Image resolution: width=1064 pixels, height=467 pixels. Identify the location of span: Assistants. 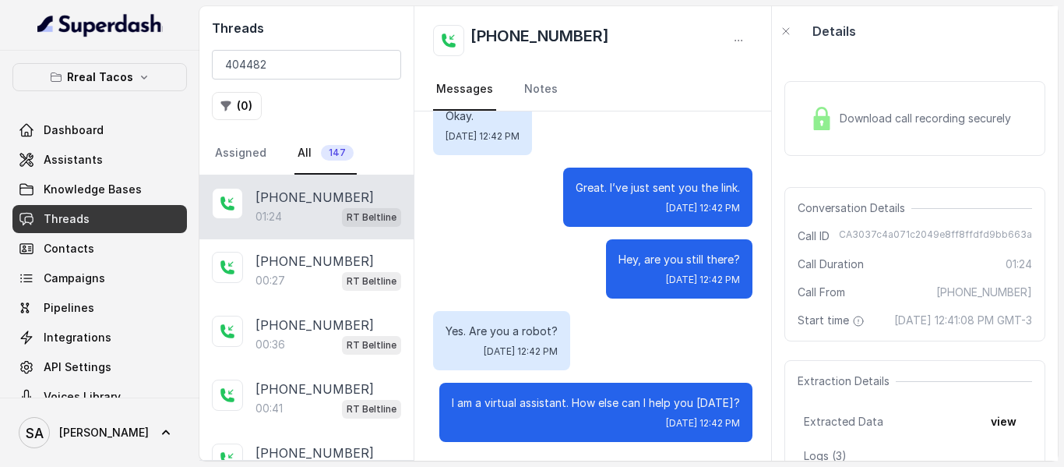
(73, 160).